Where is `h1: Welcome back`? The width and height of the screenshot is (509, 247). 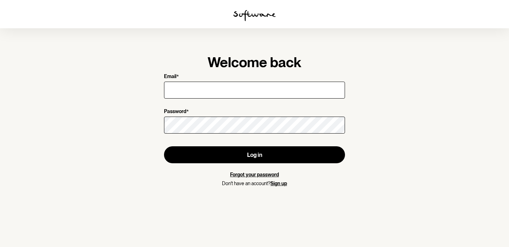 h1: Welcome back is located at coordinates (254, 62).